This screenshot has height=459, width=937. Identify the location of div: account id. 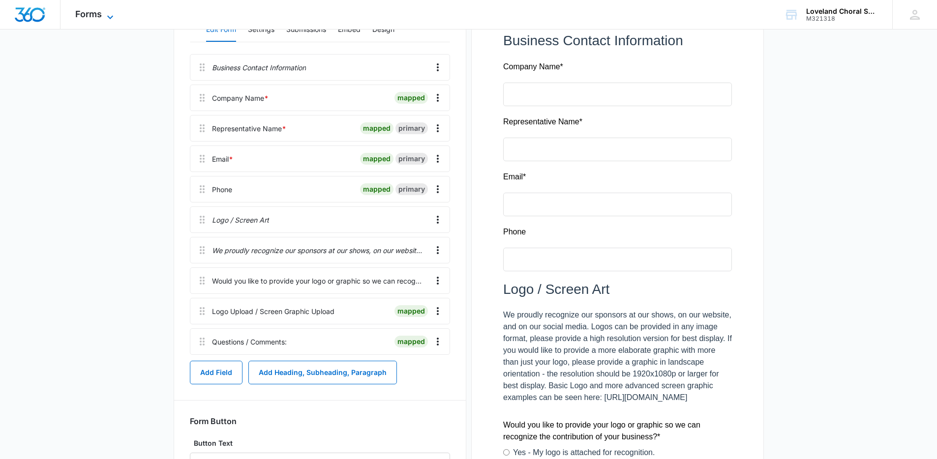
(842, 19).